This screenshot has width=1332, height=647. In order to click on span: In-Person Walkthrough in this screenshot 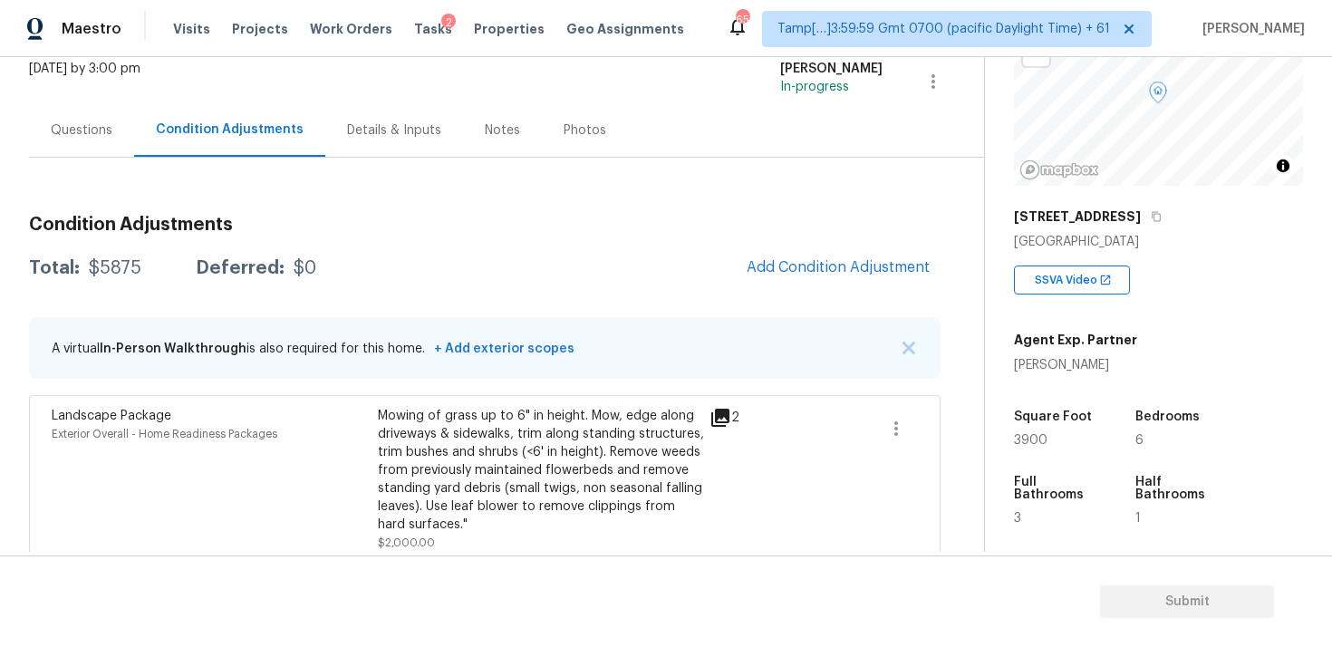, I will do `click(173, 349)`.